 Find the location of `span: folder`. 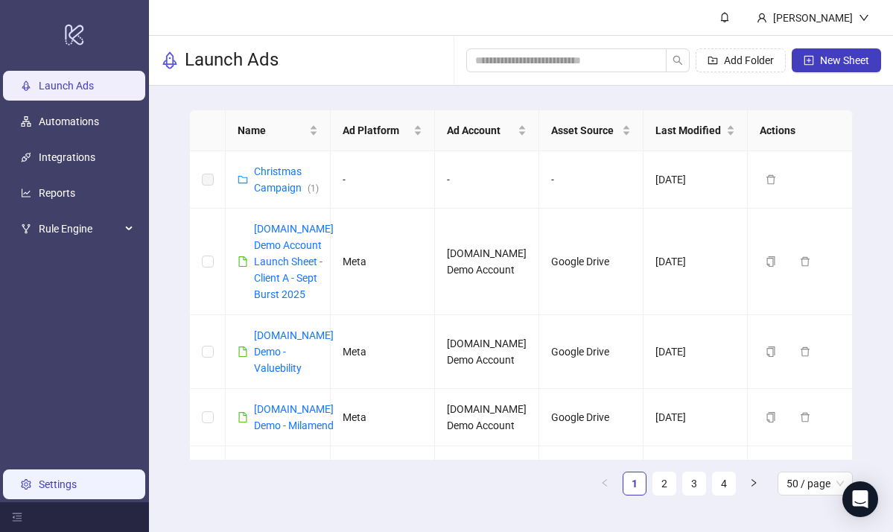

span: folder is located at coordinates (243, 180).